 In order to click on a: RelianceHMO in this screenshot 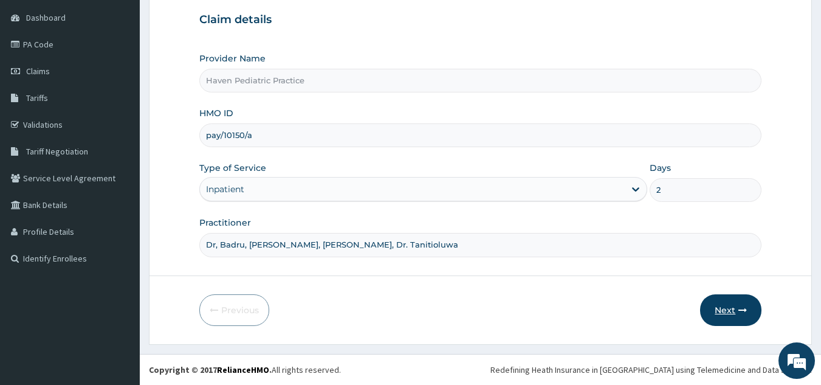, I will do `click(243, 369)`.